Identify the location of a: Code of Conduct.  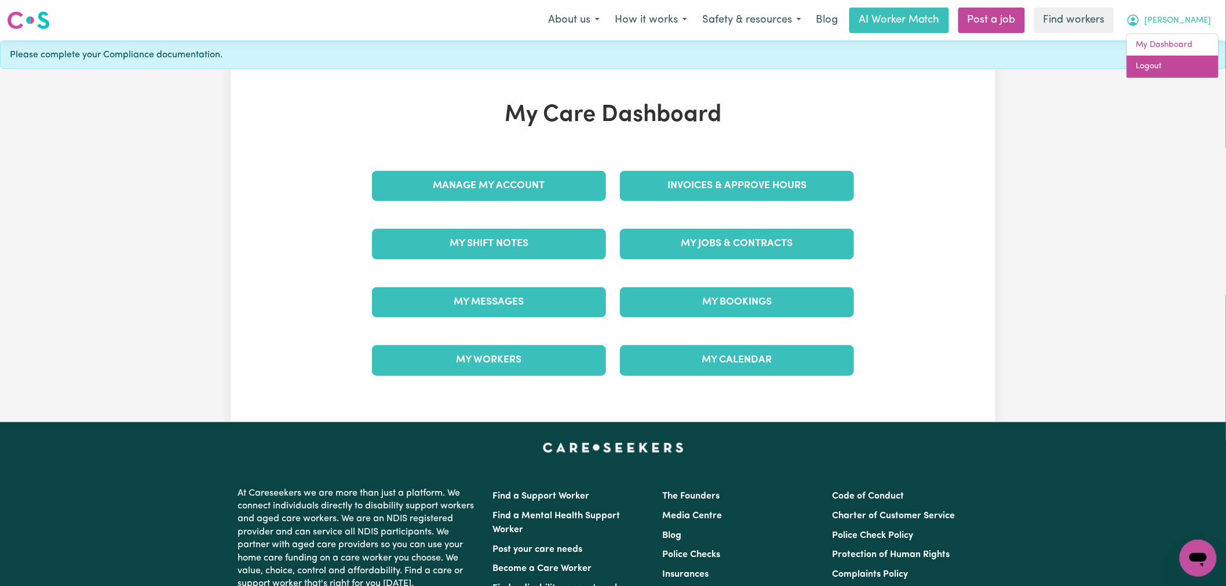
(869, 497).